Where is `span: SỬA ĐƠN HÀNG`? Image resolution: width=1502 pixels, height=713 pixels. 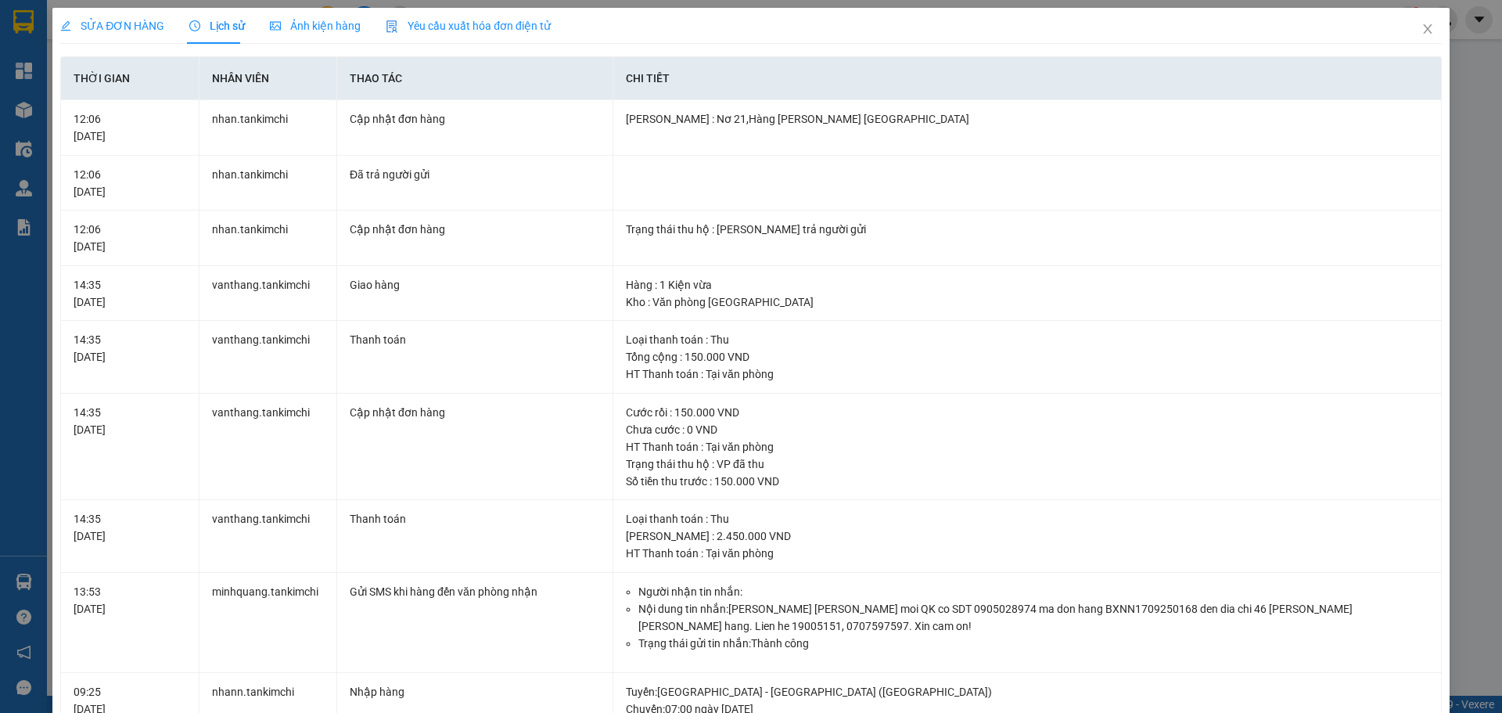
span: SỬA ĐƠN HÀNG is located at coordinates (112, 26).